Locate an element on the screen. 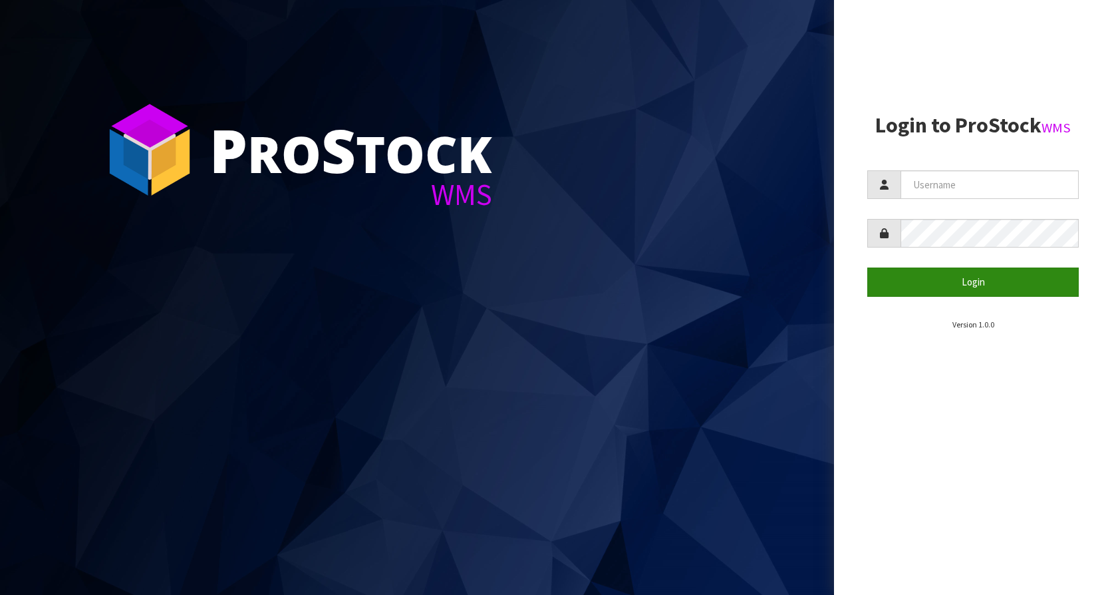  small: Version 1.0.0 is located at coordinates (973, 324).